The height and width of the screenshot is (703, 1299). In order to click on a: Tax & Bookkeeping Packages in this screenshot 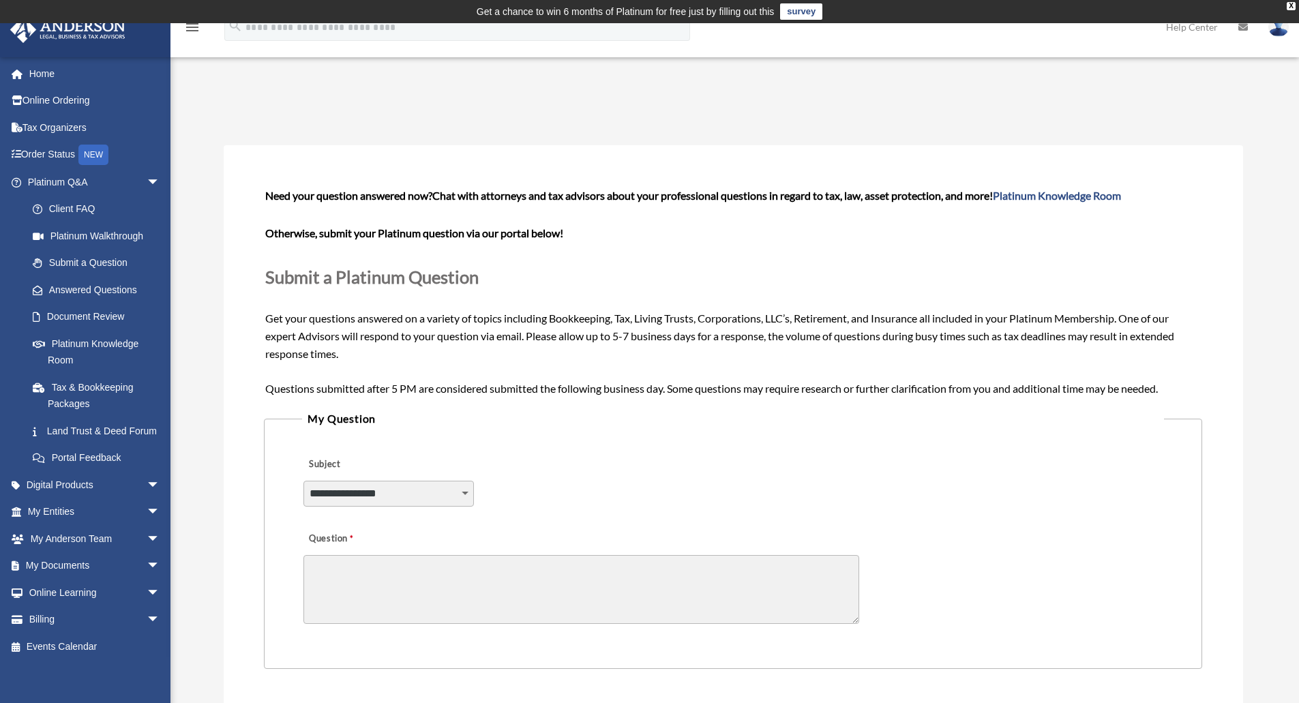, I will do `click(100, 395)`.